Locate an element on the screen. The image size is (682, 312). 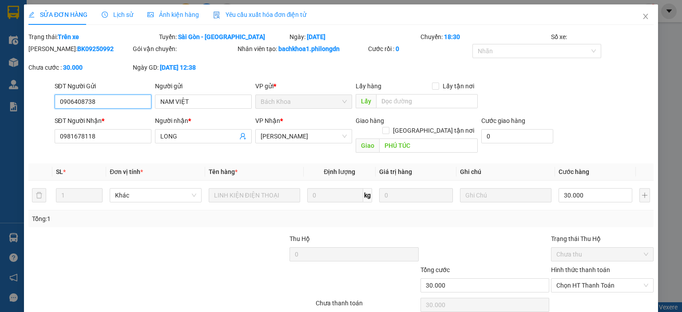
span: kg is located at coordinates (368, 195).